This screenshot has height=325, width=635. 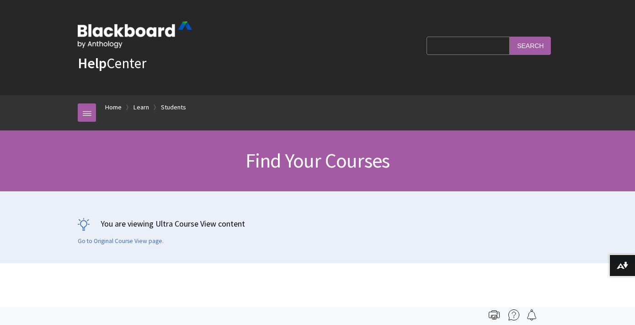 I want to click on p: You are viewing Ultra Course View content, so click(x=317, y=223).